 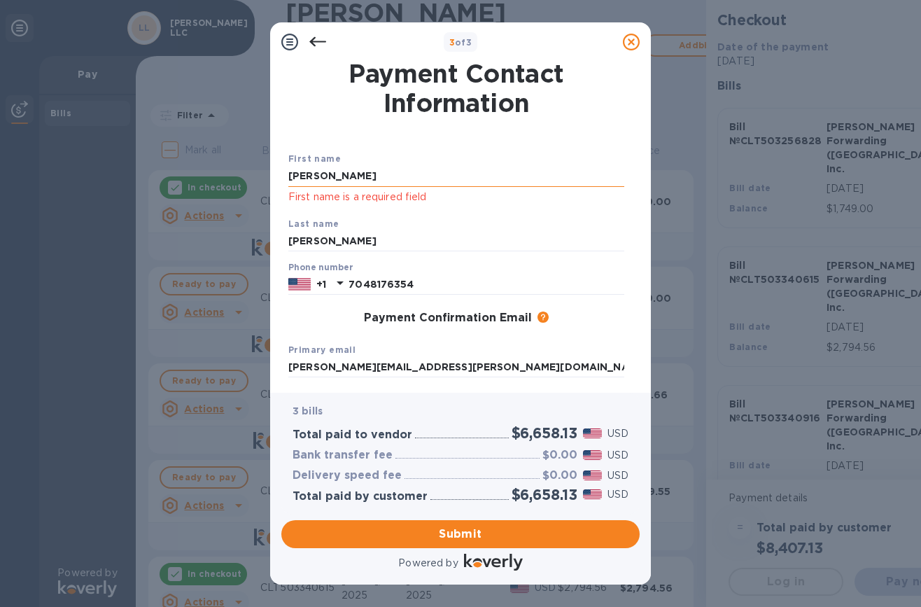 I want to click on h3: Total paid by customer, so click(x=360, y=496).